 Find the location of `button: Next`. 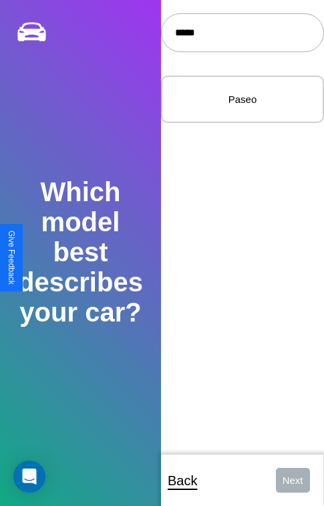

button: Next is located at coordinates (293, 480).